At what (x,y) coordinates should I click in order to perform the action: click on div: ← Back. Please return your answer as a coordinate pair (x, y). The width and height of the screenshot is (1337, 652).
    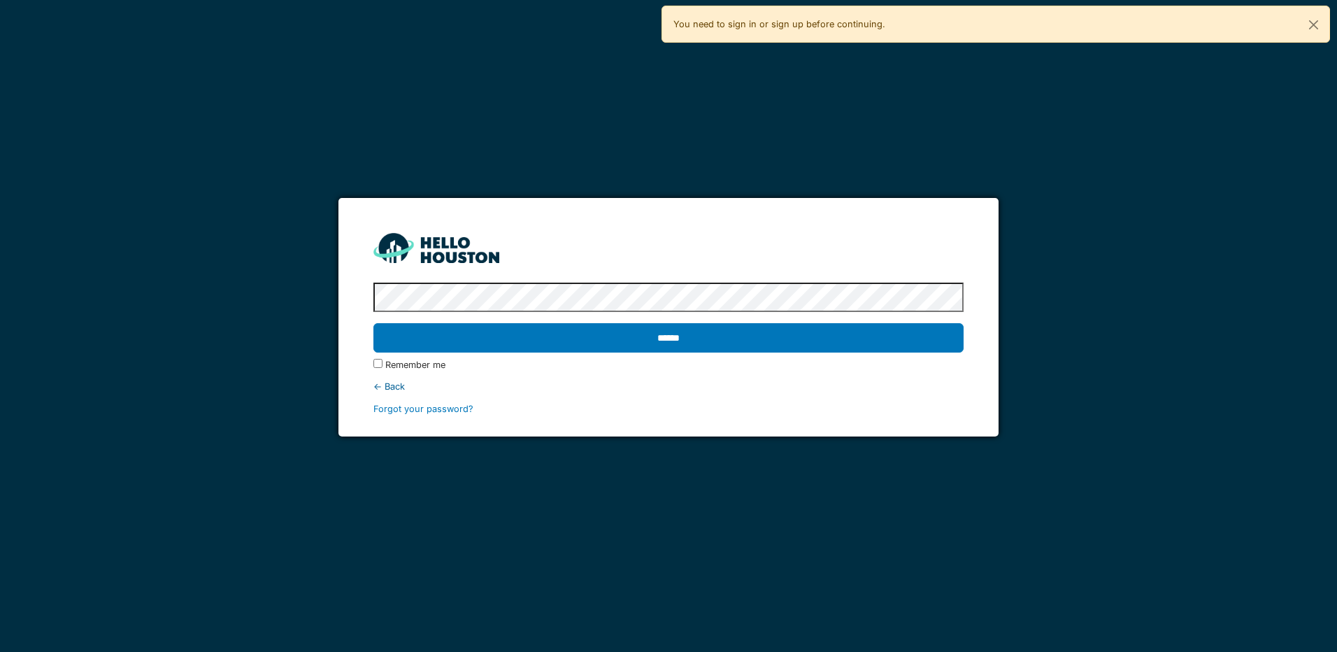
    Looking at the image, I should click on (668, 386).